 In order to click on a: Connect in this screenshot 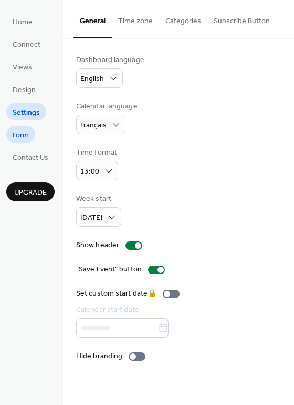, I will do `click(26, 44)`.